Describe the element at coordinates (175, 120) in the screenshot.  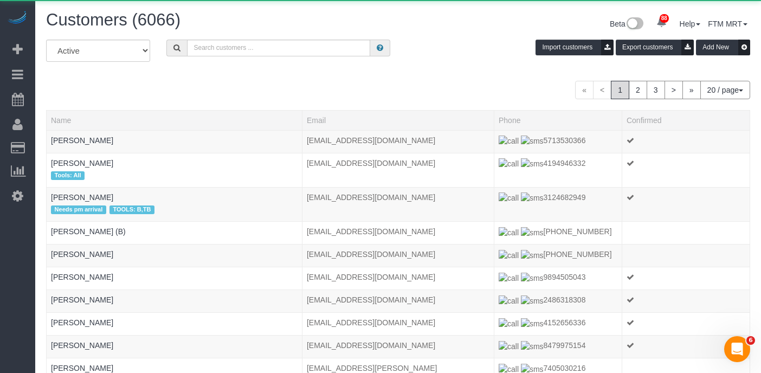
I see `th: Name` at that location.